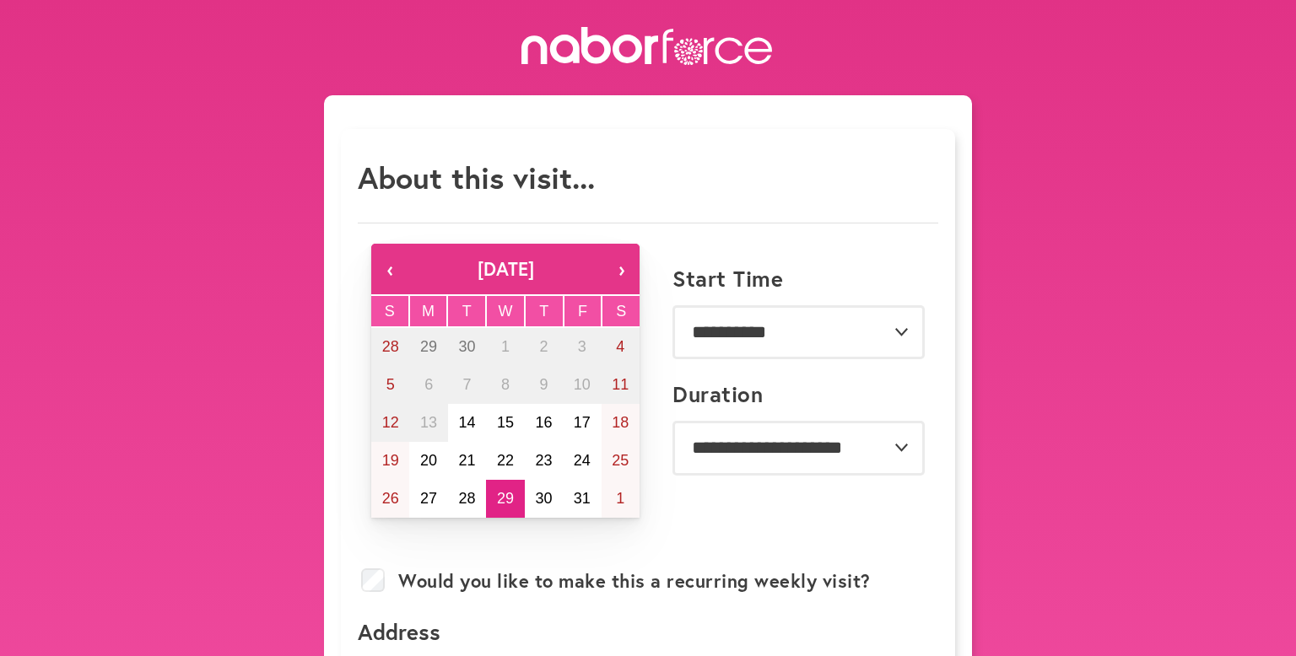 The width and height of the screenshot is (1296, 656). What do you see at coordinates (466, 347) in the screenshot?
I see `button: September 30, 2025` at bounding box center [466, 347].